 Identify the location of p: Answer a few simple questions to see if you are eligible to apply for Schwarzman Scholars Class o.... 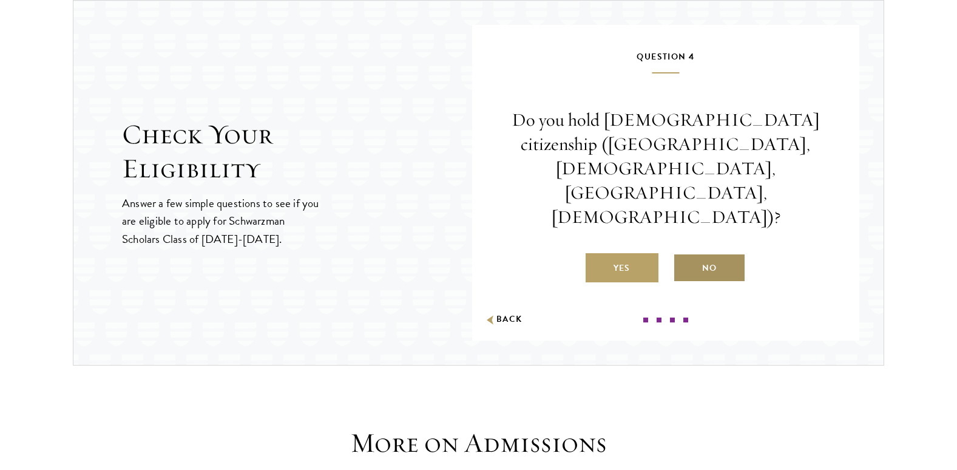
(221, 220).